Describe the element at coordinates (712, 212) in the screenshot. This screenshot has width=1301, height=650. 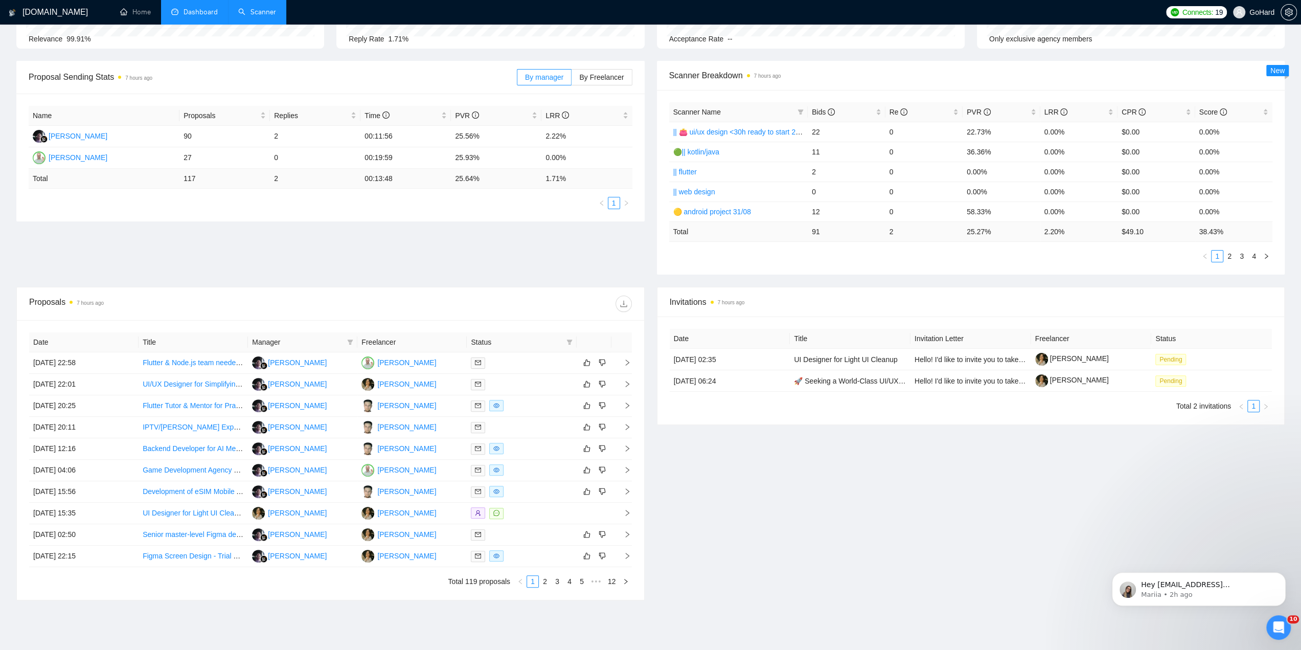
I see `a: 🟡 android project 31/08` at that location.